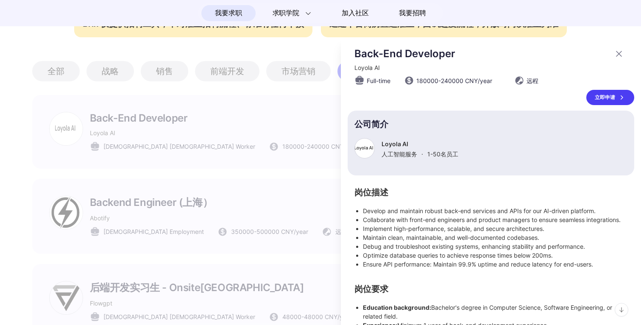  Describe the element at coordinates (610, 98) in the screenshot. I see `a: 立即申请` at that location.